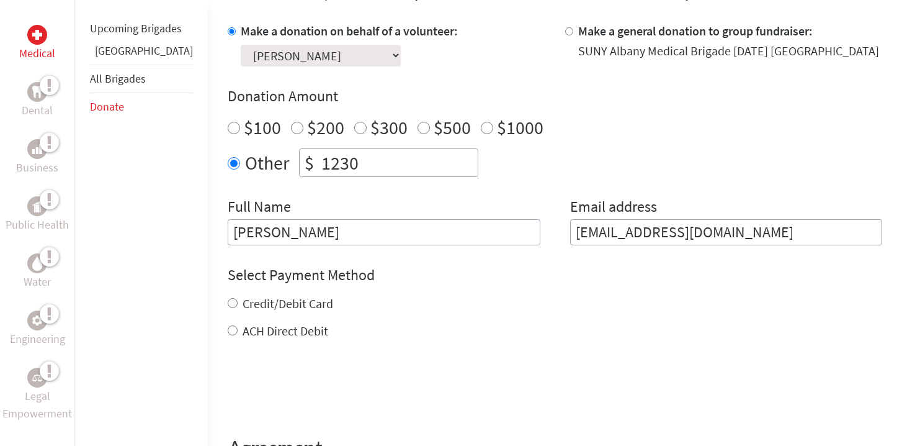 Image resolution: width=902 pixels, height=446 pixels. What do you see at coordinates (37, 263) in the screenshot?
I see `div: Water` at bounding box center [37, 263].